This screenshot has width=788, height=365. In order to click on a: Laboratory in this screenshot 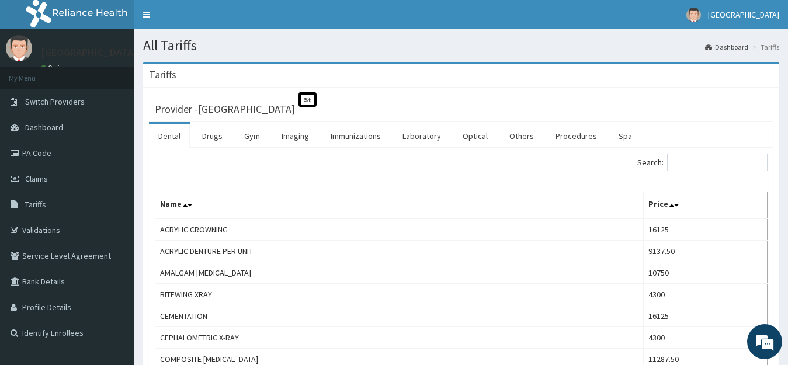, I will do `click(421, 136)`.